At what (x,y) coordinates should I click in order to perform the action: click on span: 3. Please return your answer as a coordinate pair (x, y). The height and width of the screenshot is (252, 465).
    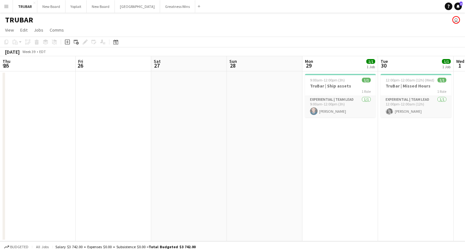
    Looking at the image, I should click on (460, 3).